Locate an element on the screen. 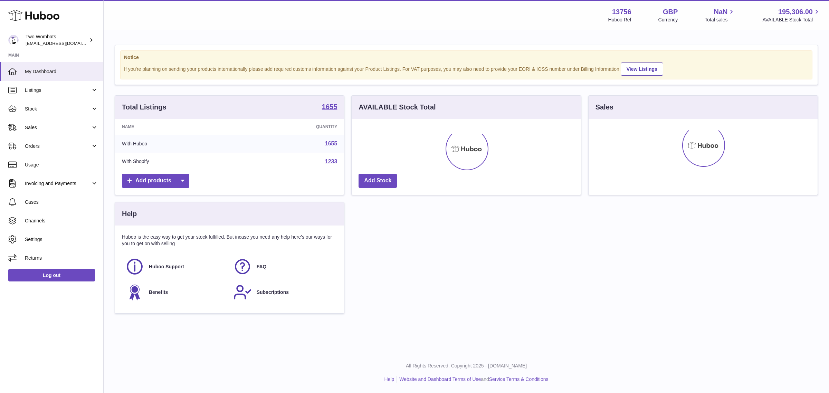 Image resolution: width=829 pixels, height=393 pixels. a: Huboo Support is located at coordinates (176, 267).